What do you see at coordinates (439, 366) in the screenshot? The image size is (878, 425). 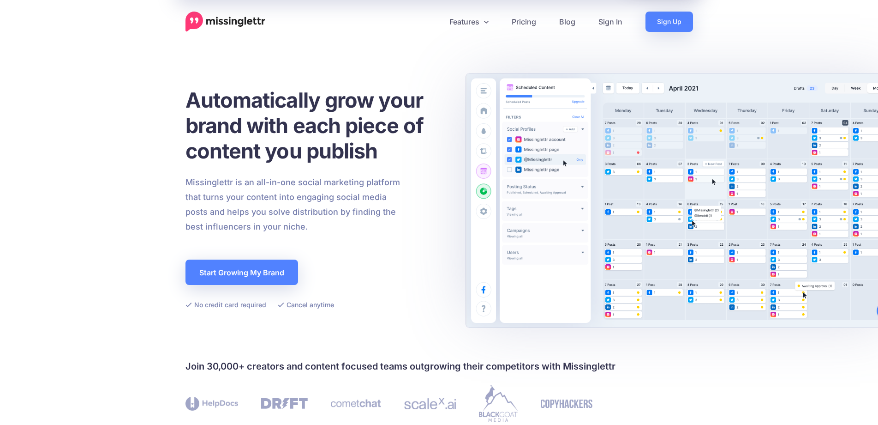 I see `h4: Join 30,000+ creators and content focused teams outgrowing their competitors with Missinglettr` at bounding box center [439, 366].